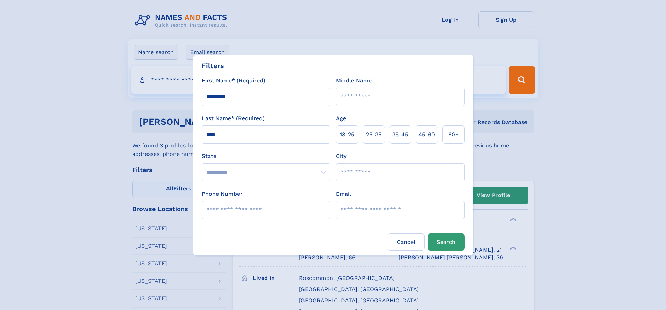  What do you see at coordinates (341, 119) in the screenshot?
I see `label: Age` at bounding box center [341, 119].